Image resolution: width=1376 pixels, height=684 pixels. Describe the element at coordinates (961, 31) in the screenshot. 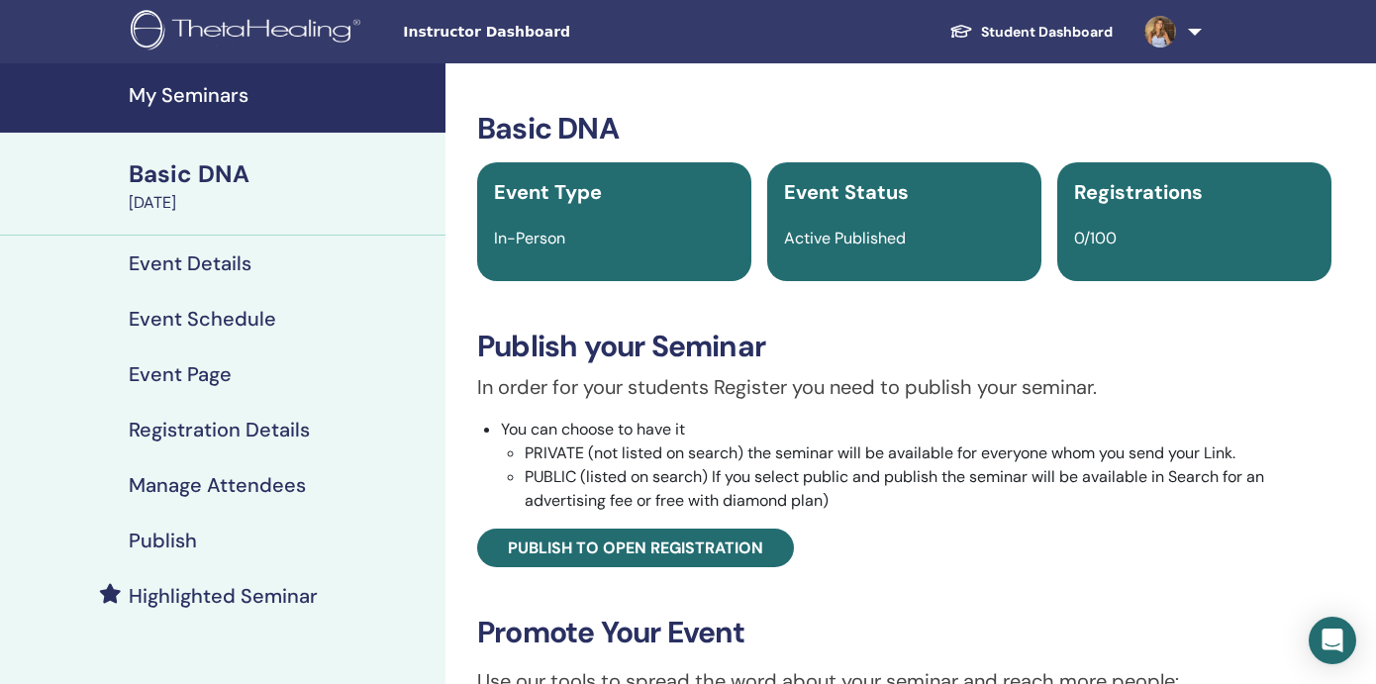

I see `img: graduation-cap-white.svg` at that location.